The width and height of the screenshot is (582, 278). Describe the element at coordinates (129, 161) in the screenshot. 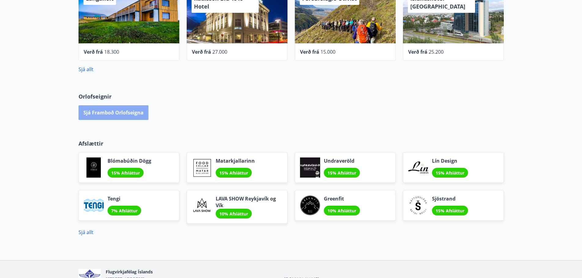

I see `span: Blómabúðin Dögg` at that location.